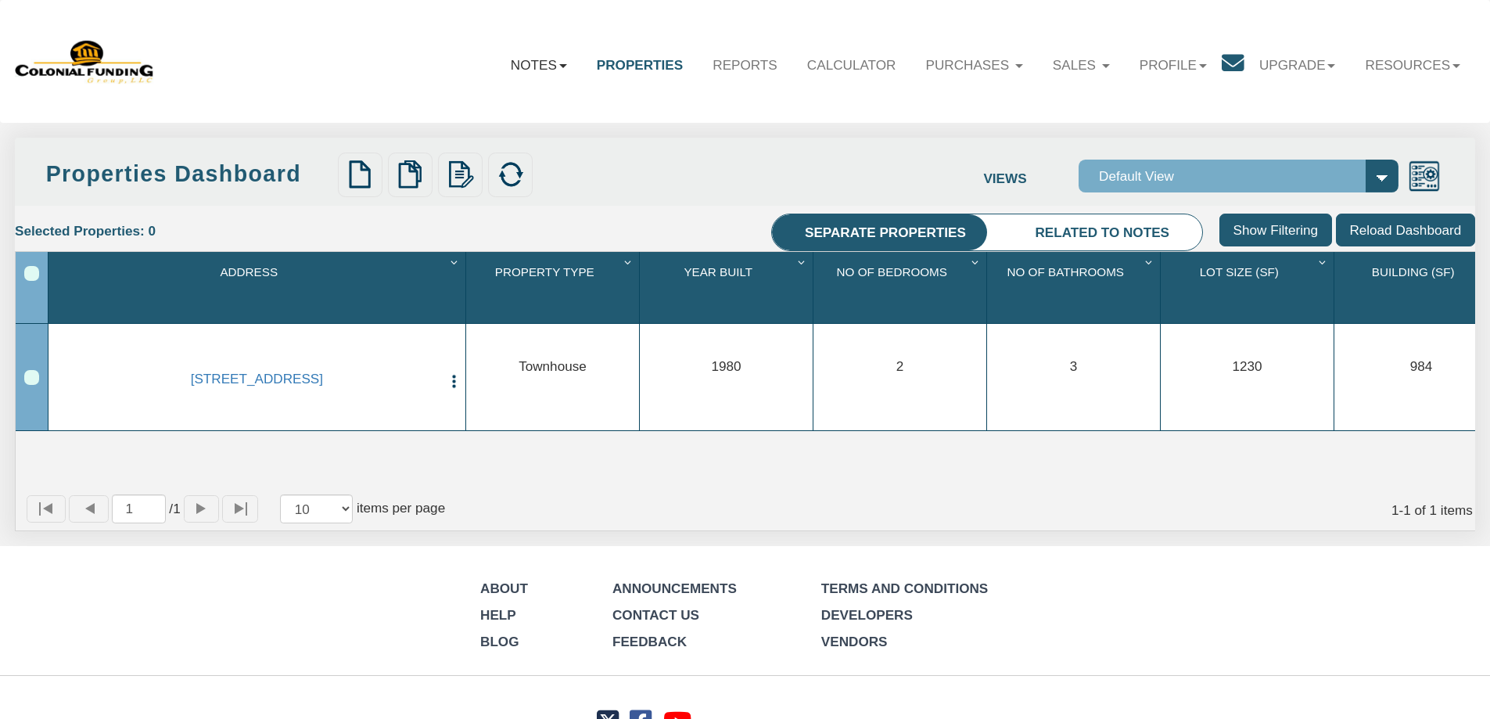  Describe the element at coordinates (504, 588) in the screenshot. I see `a: About` at that location.